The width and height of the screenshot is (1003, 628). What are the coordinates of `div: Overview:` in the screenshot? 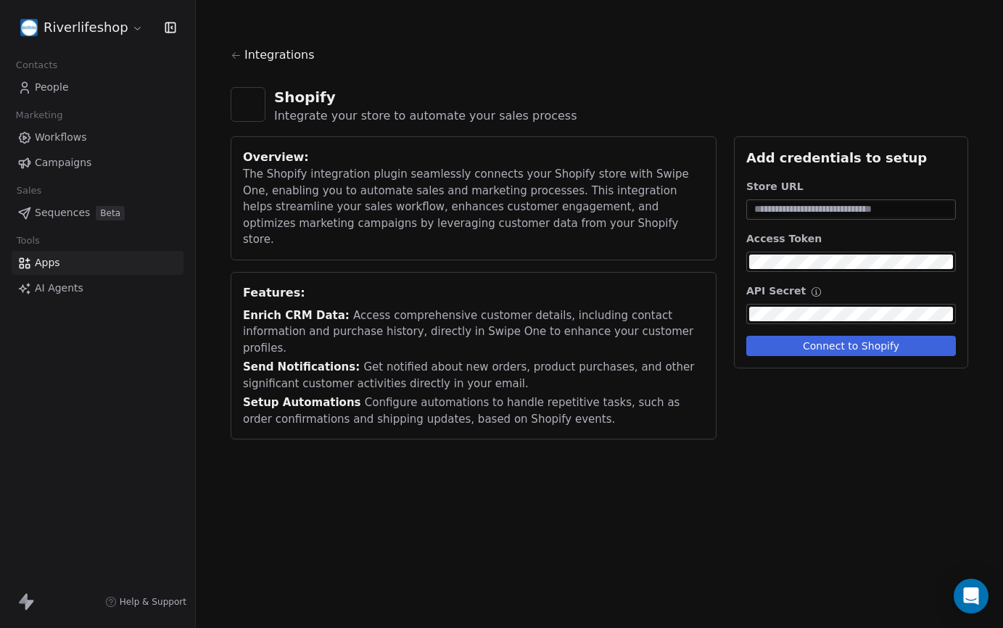 It's located at (474, 157).